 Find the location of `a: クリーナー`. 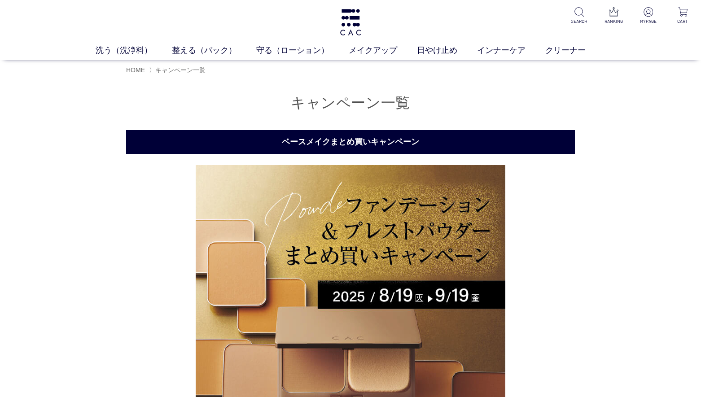

a: クリーナー is located at coordinates (575, 50).